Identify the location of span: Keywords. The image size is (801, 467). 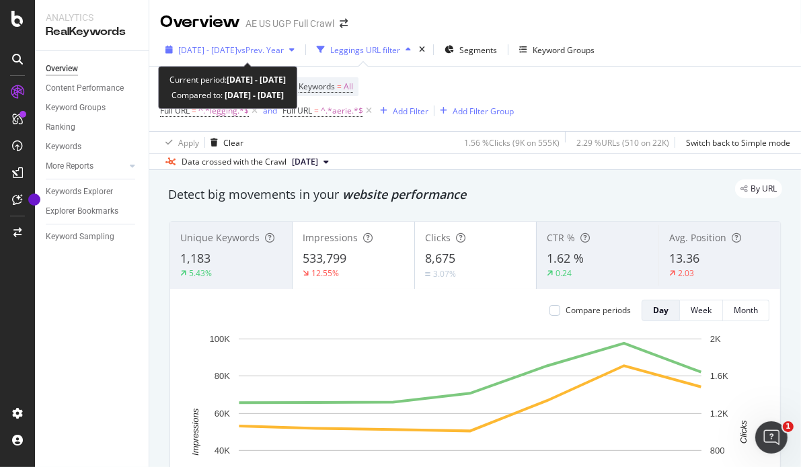
(317, 86).